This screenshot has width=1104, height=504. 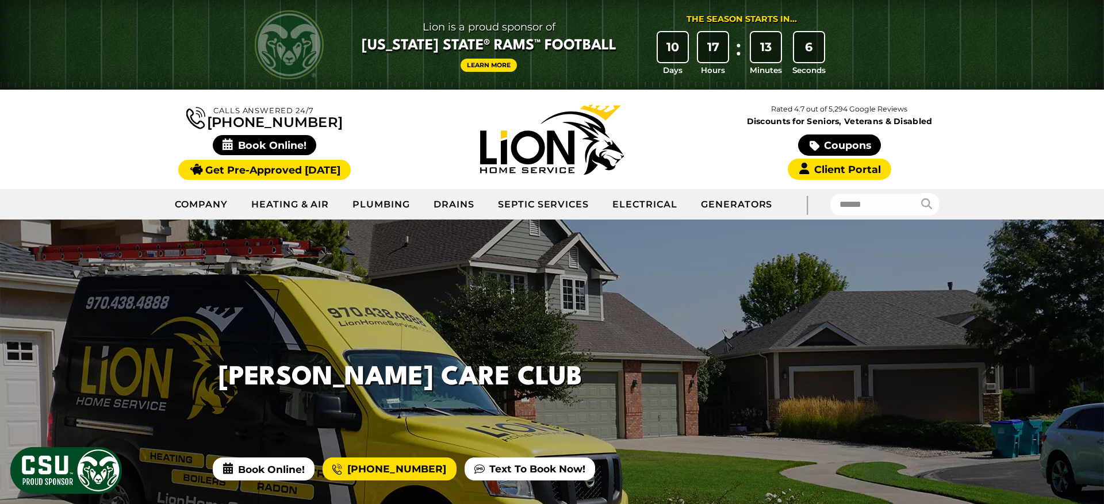 I want to click on a: Electrical, so click(x=645, y=205).